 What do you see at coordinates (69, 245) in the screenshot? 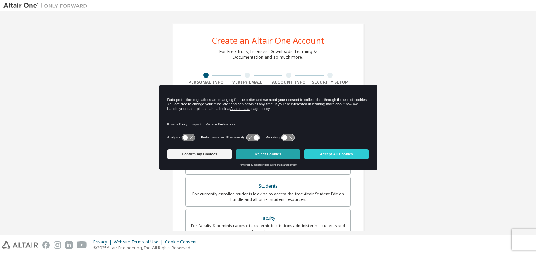
I see `img: linkedin.svg` at bounding box center [69, 245].